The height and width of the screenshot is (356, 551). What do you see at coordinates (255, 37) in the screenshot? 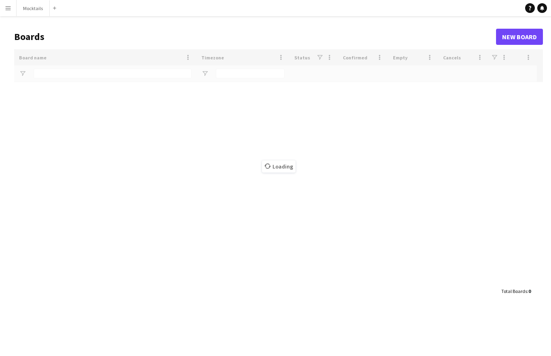
I see `h1: Boards` at bounding box center [255, 37].